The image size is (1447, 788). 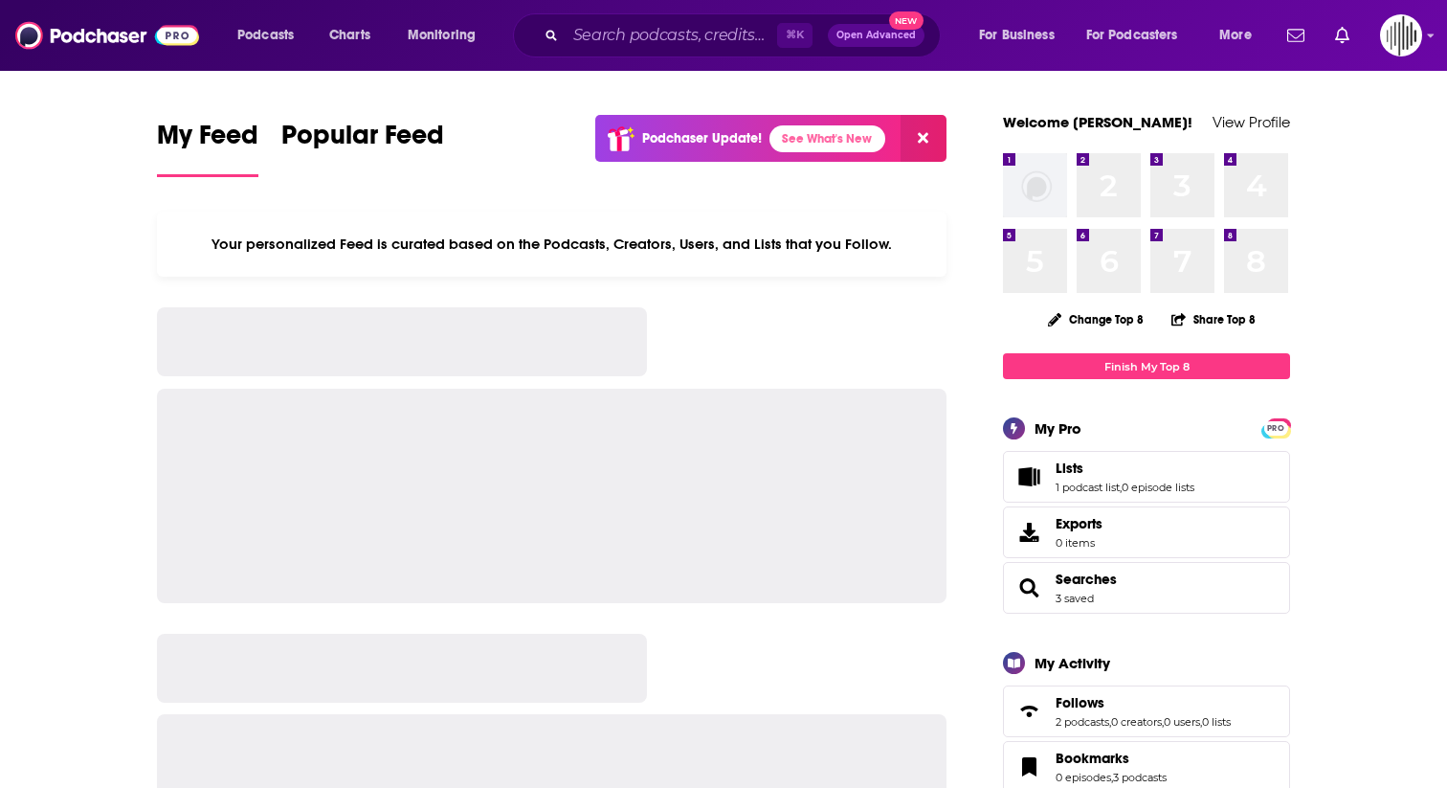 I want to click on a: 3 podcasts, so click(x=1140, y=777).